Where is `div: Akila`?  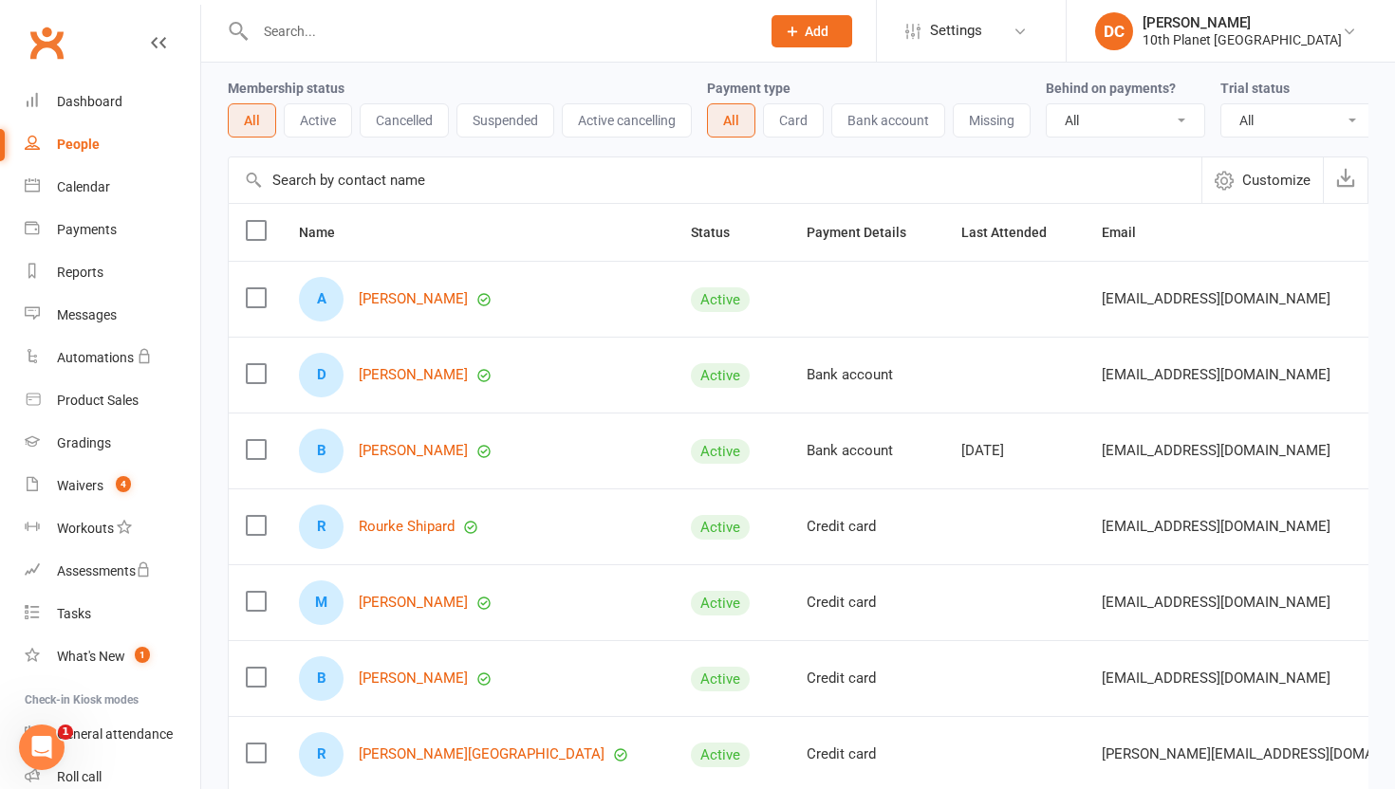 div: Akila is located at coordinates (321, 299).